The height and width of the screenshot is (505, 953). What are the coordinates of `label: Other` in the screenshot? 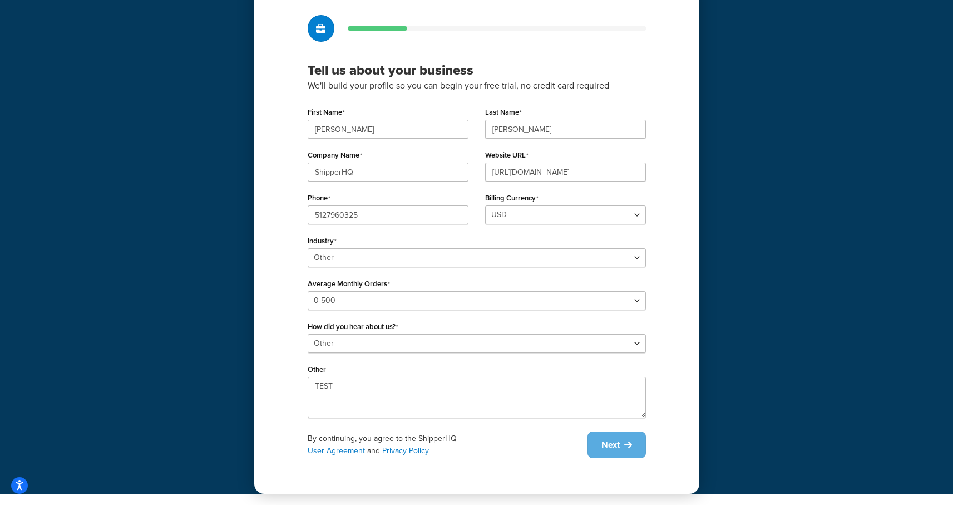 It's located at (317, 369).